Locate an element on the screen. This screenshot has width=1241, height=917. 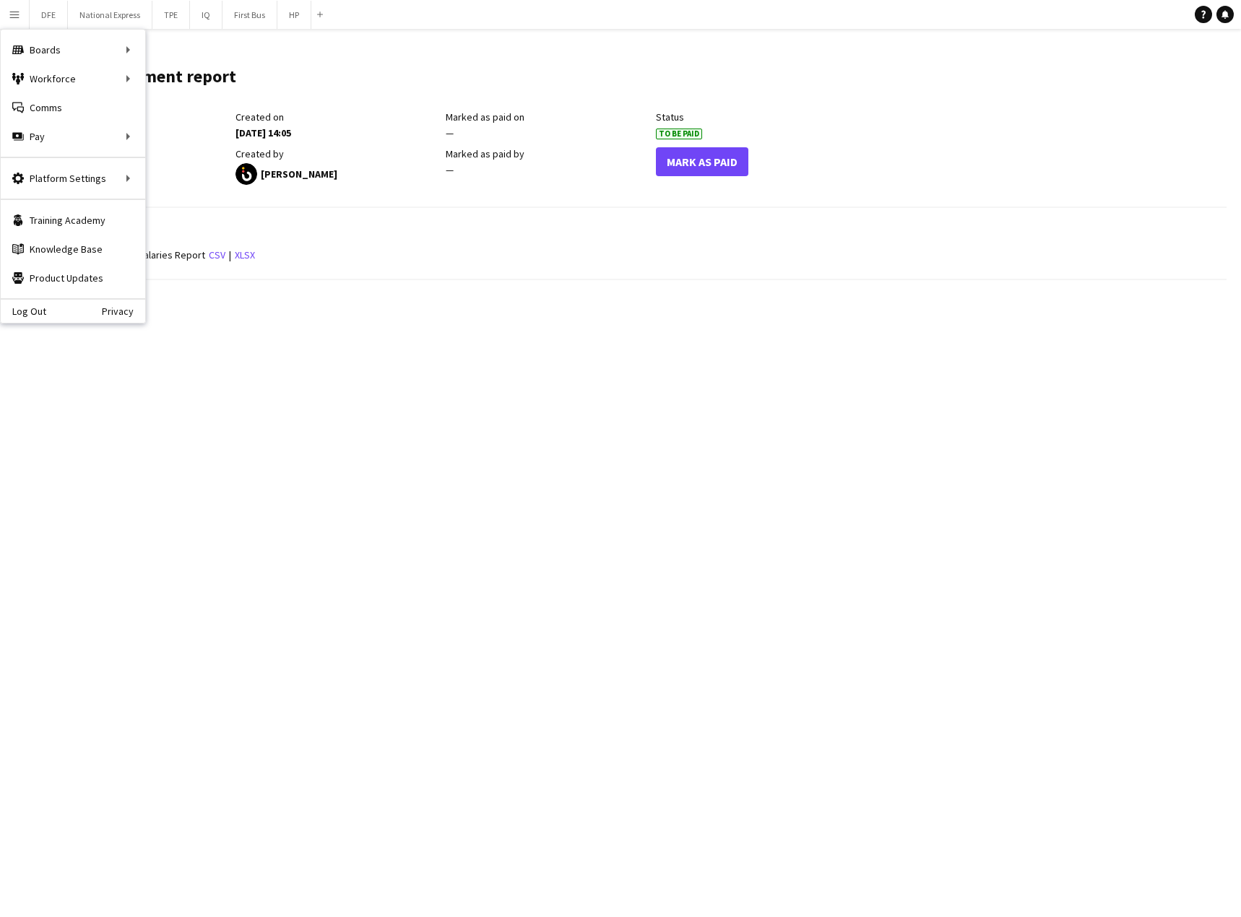
div: Marked as paid by is located at coordinates (547, 154).